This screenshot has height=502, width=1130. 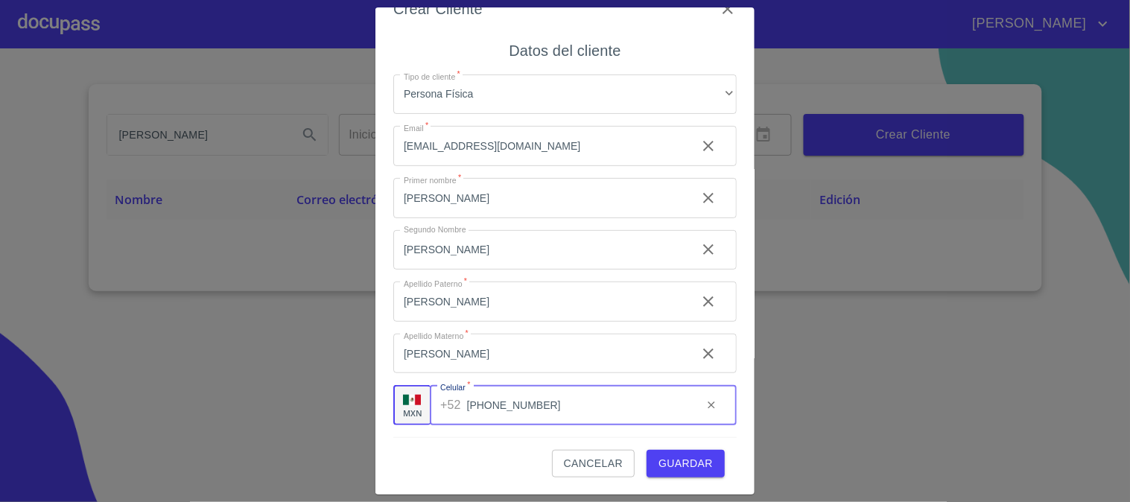 I want to click on p: +52, so click(x=451, y=405).